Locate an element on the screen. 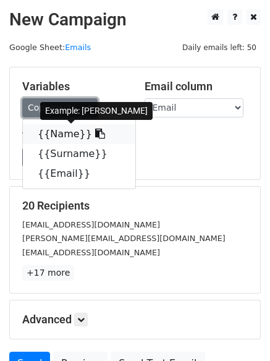 The width and height of the screenshot is (270, 361). a: {{Surname}} is located at coordinates (79, 154).